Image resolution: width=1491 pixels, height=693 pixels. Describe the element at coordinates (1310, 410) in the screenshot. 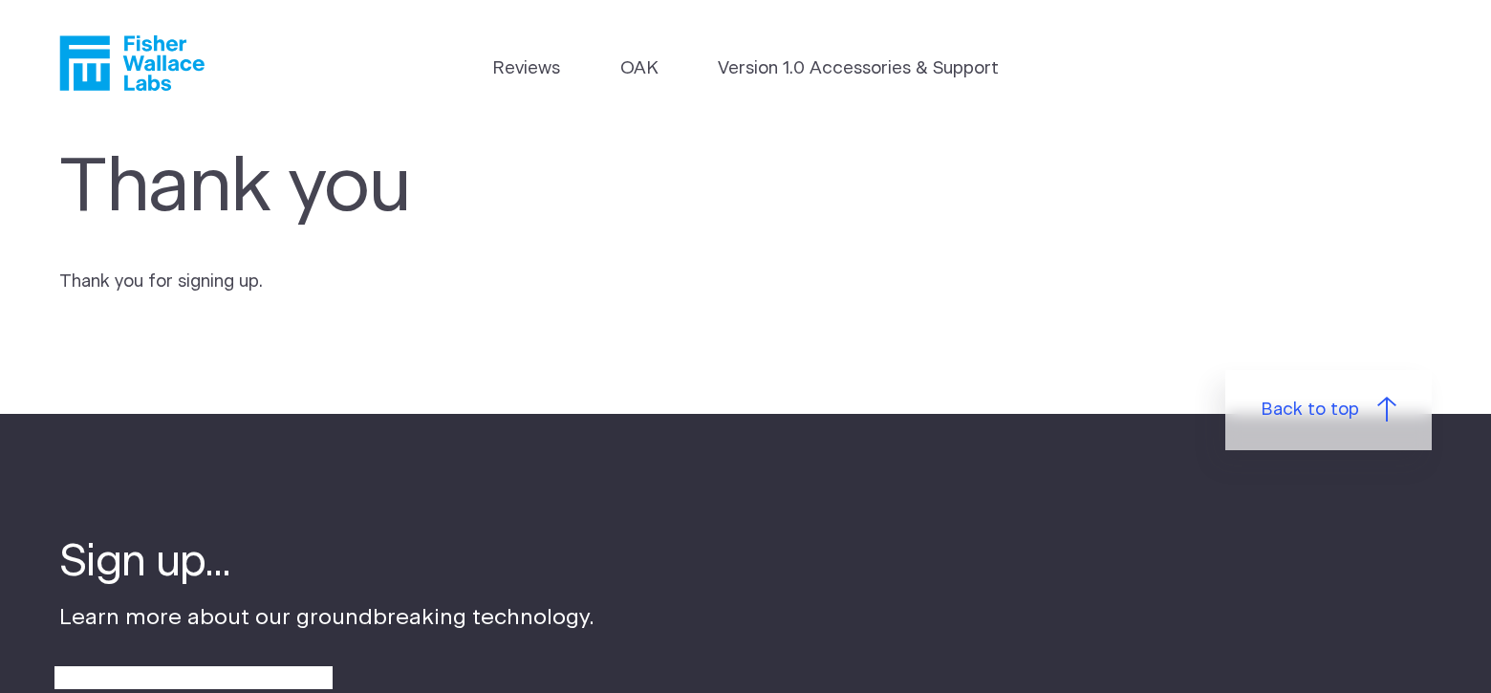

I see `span: Back to top` at that location.